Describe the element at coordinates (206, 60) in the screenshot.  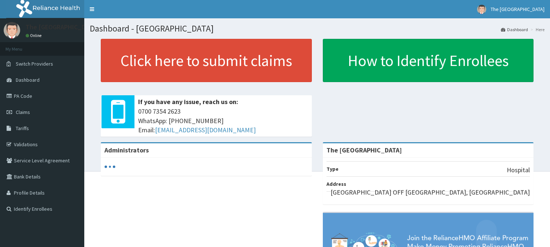
I see `a: Click here to submit claims` at that location.